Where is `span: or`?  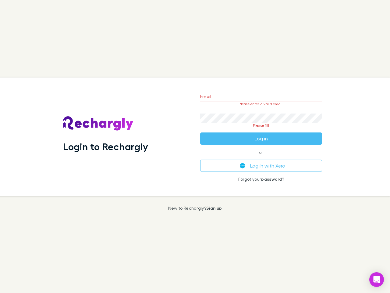
span: or is located at coordinates (261, 152).